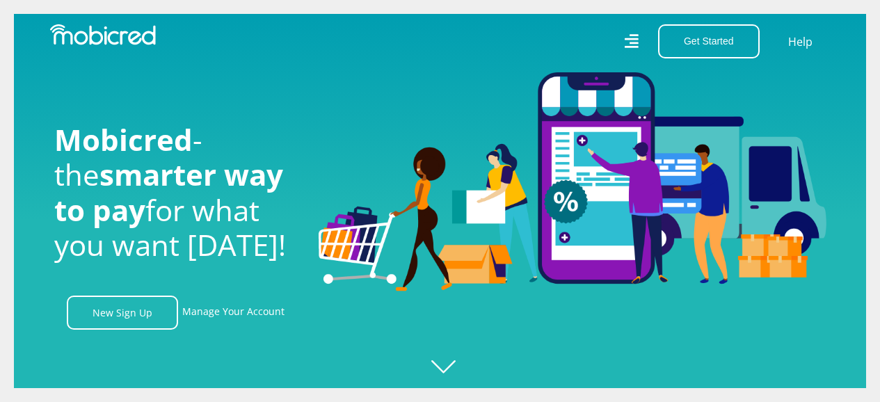 This screenshot has height=402, width=880. I want to click on button: Get Started, so click(709, 41).